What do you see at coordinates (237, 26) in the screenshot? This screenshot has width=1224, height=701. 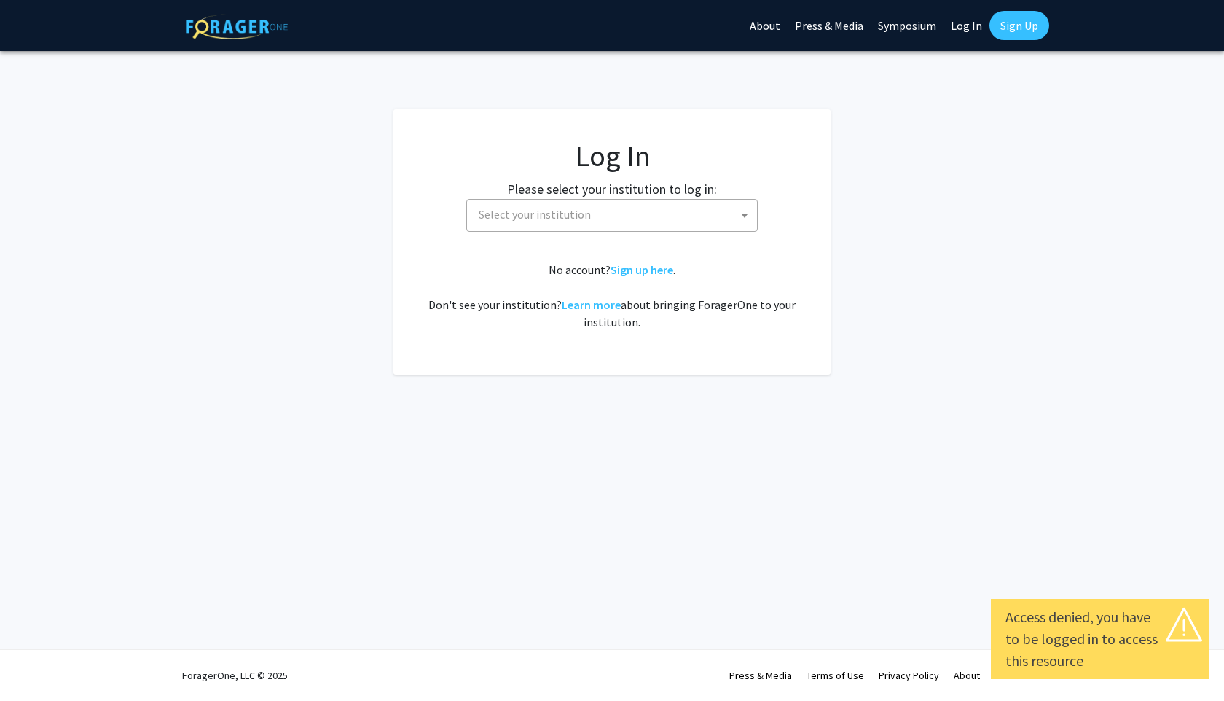 I see `img: ForagerOne Logo` at bounding box center [237, 26].